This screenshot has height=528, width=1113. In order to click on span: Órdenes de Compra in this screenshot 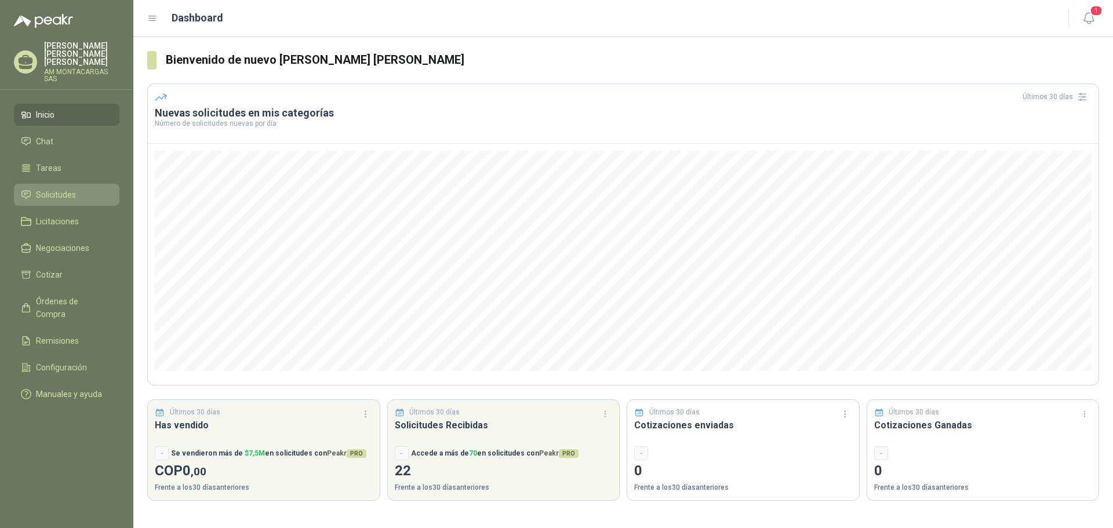, I will do `click(72, 308)`.